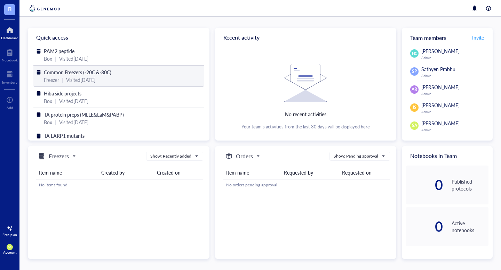 This screenshot has height=270, width=501. Describe the element at coordinates (414, 108) in the screenshot. I see `span: JS` at that location.